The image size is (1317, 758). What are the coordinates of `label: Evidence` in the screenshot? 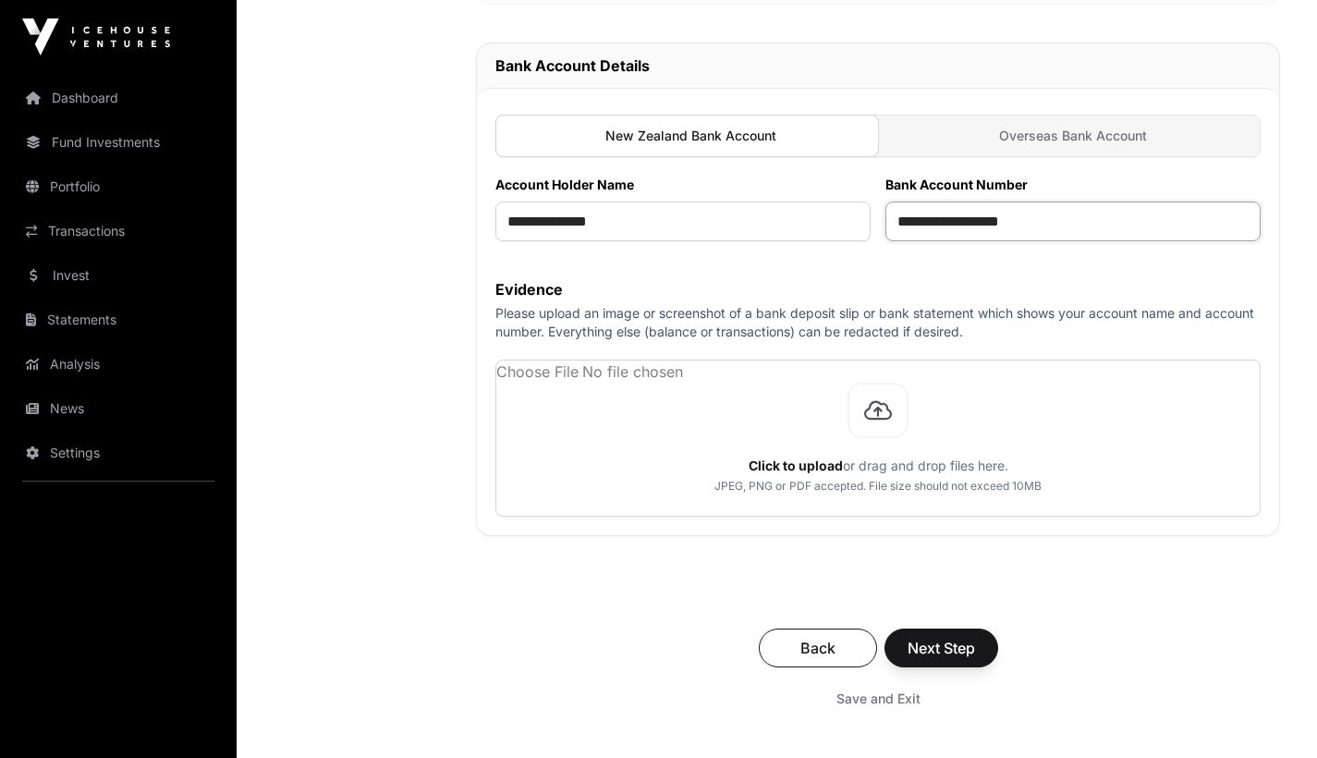 It's located at (878, 289).